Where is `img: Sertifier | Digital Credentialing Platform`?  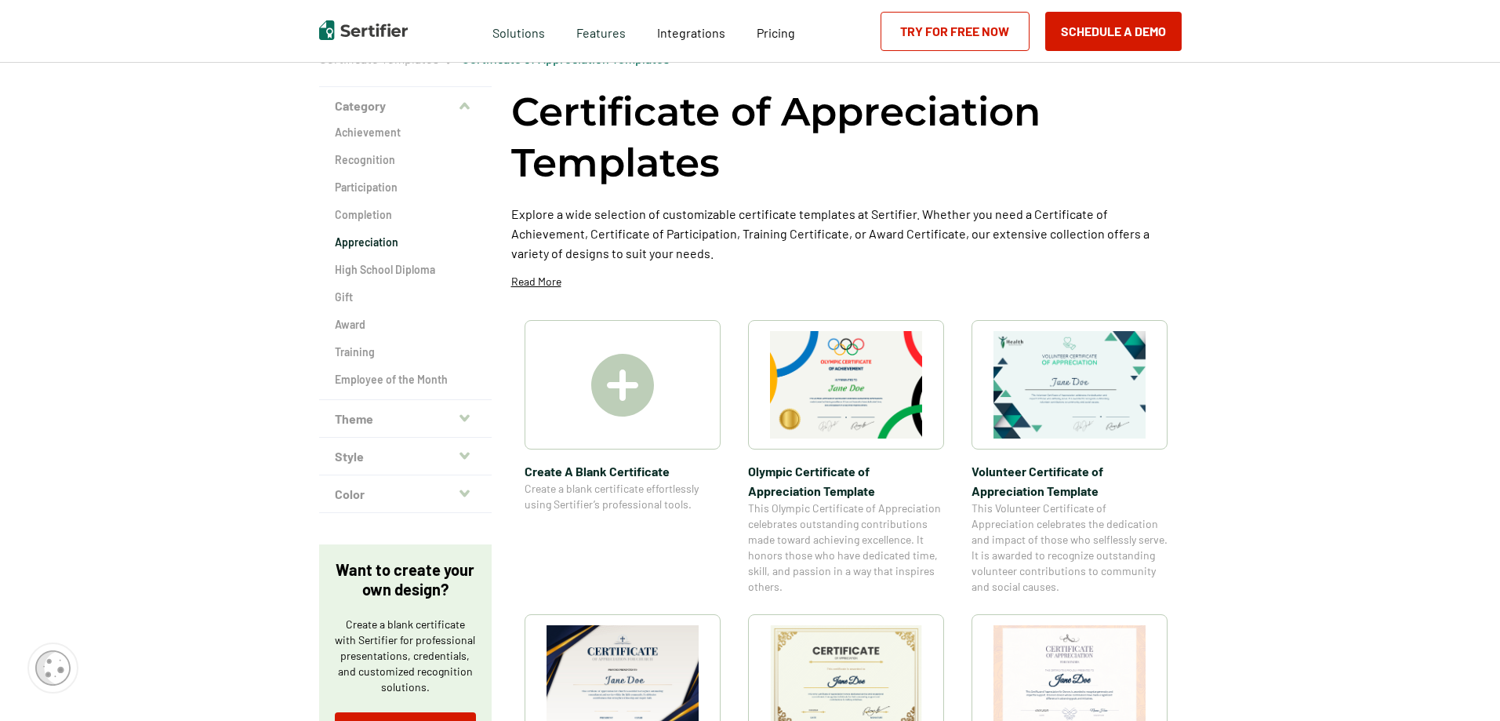
img: Sertifier | Digital Credentialing Platform is located at coordinates (363, 30).